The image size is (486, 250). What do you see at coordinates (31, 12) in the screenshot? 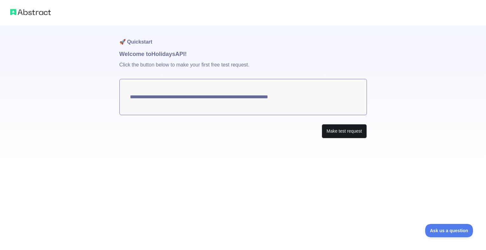
I see `img: Abstract logo` at bounding box center [31, 12].